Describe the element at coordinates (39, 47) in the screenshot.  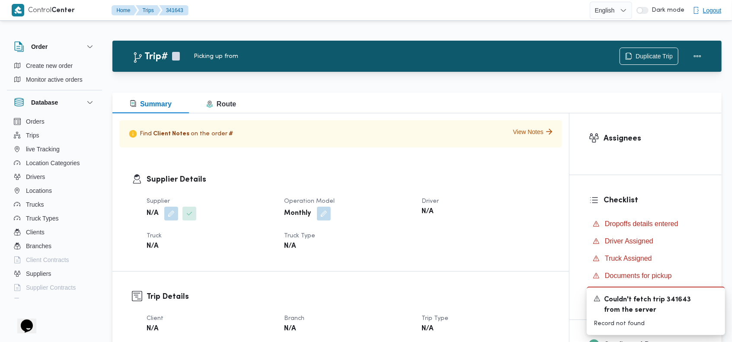
I see `h3: Order` at that location.